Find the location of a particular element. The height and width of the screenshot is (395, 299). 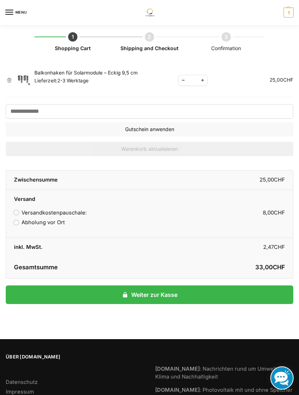

span: 1 is located at coordinates (289, 13).